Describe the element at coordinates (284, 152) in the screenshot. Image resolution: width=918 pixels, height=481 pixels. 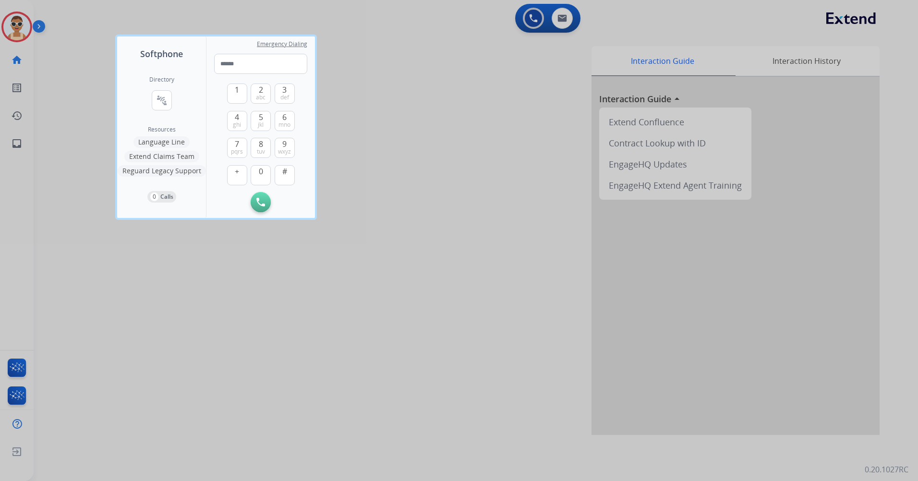
I see `span: wxyz` at that location.